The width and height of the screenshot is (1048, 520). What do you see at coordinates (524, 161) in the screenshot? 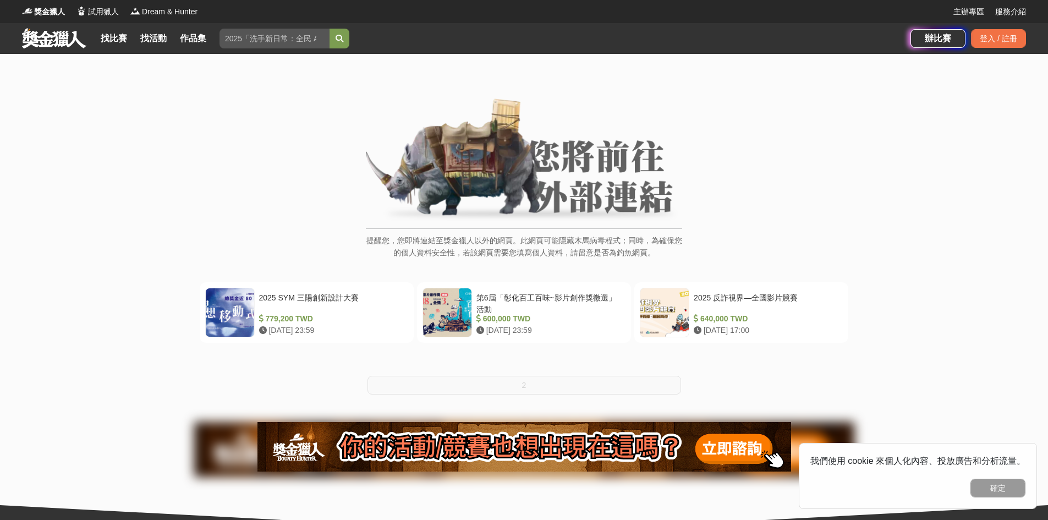
I see `img: External Link Banner` at bounding box center [524, 161].